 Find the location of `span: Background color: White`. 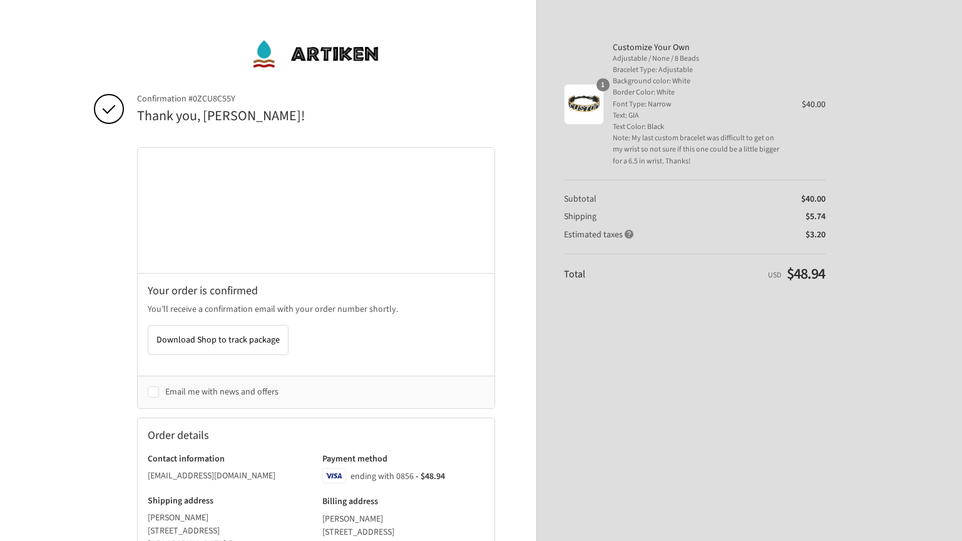

span: Background color: White is located at coordinates (699, 81).